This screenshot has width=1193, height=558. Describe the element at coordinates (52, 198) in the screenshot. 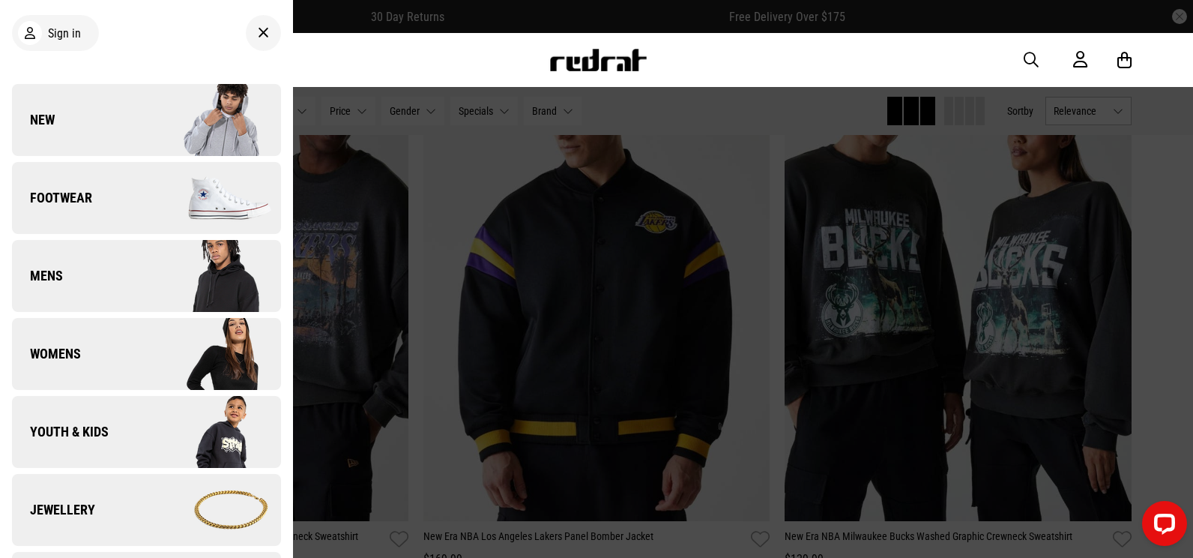

I see `span: Footwear` at that location.